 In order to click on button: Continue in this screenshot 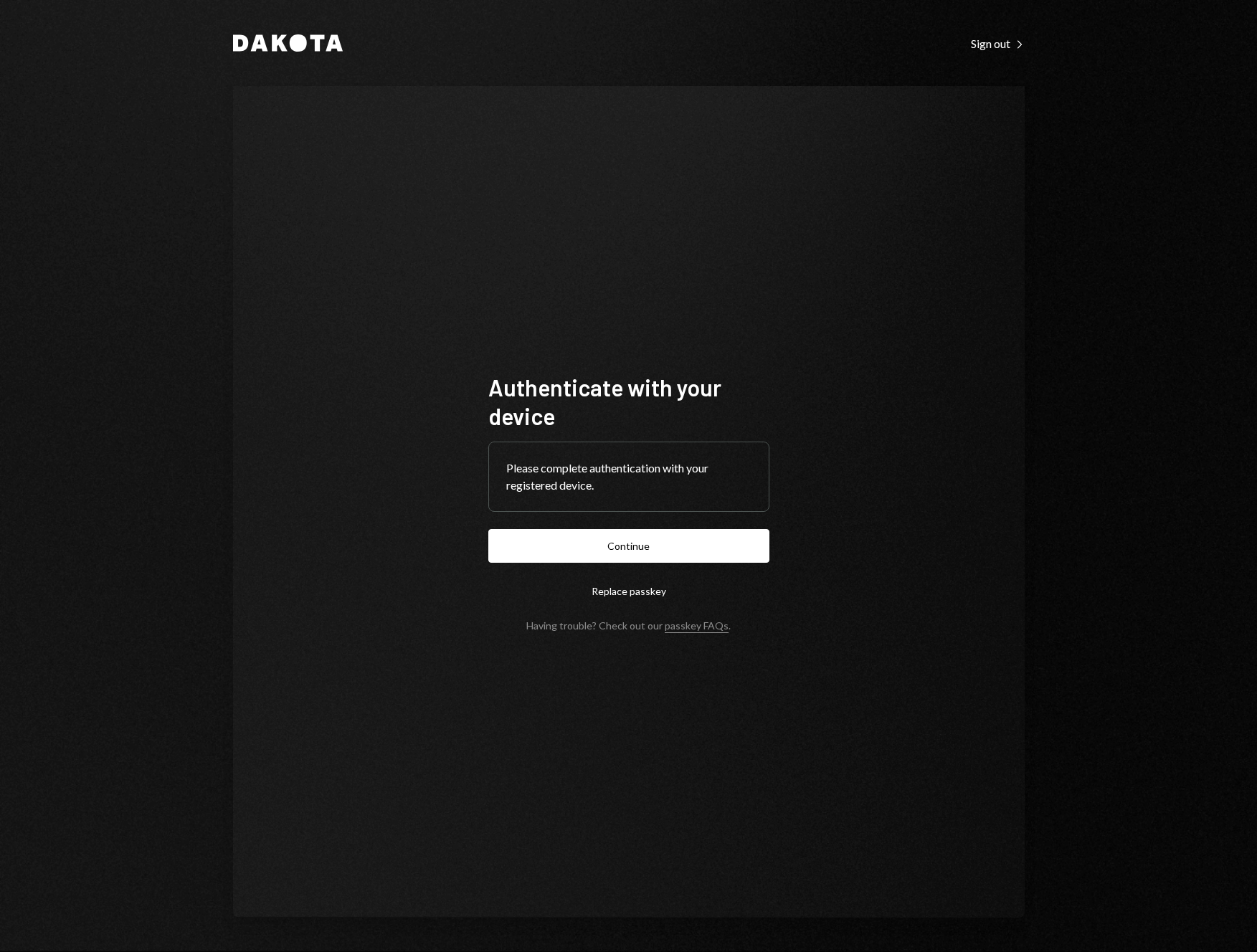, I will do `click(629, 546)`.